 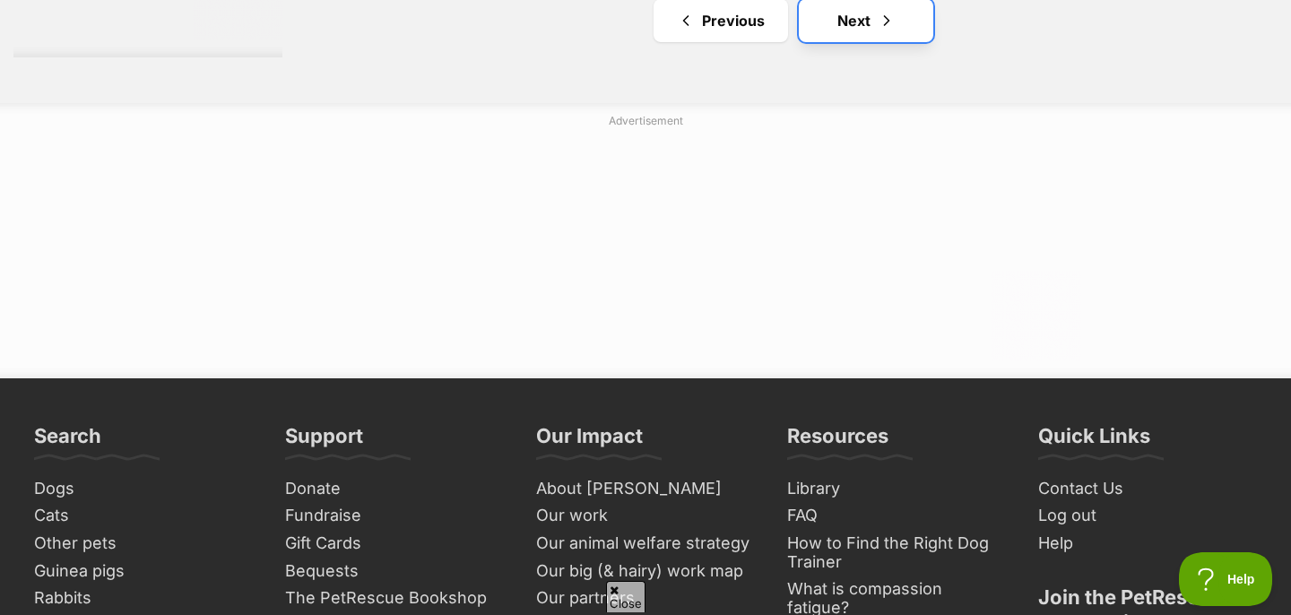 I want to click on a: FAQ, so click(x=896, y=515).